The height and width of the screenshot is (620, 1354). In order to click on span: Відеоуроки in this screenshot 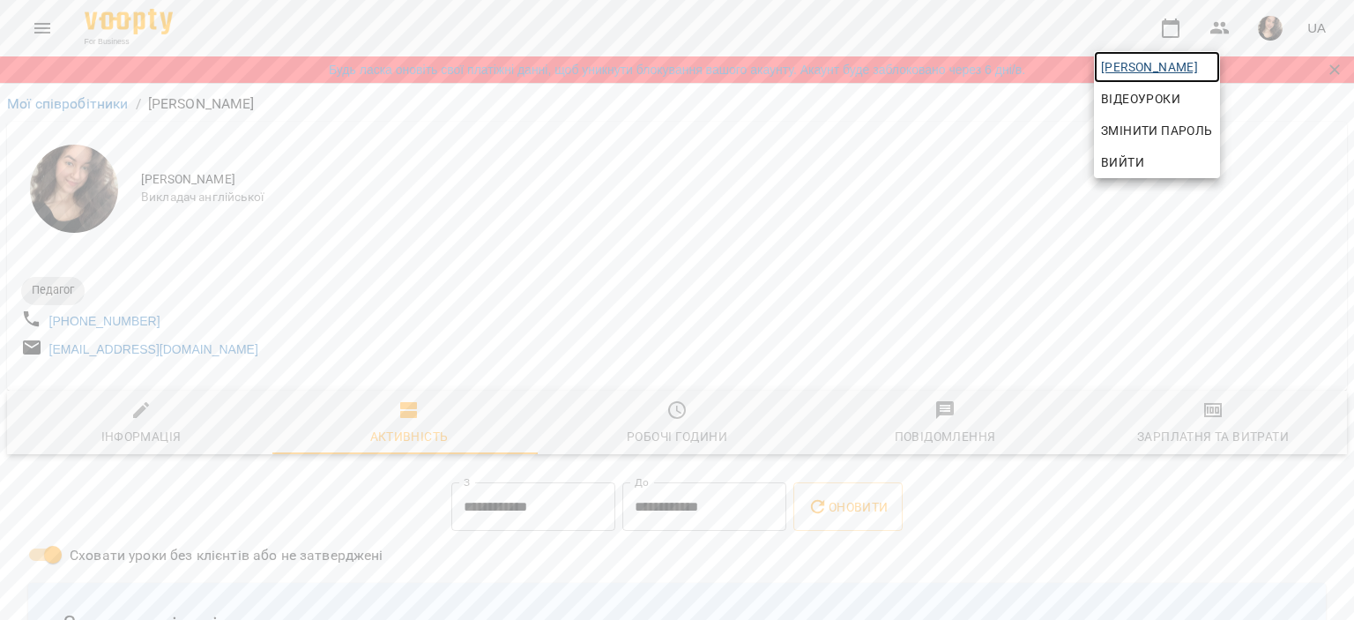, I will do `click(1141, 99)`.